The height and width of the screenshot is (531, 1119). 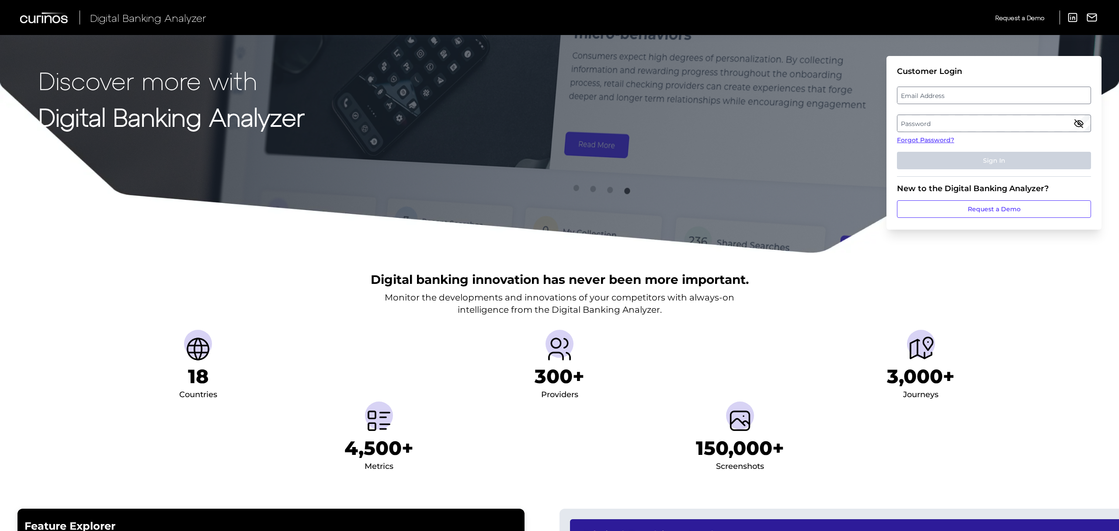 What do you see at coordinates (198, 395) in the screenshot?
I see `div: Countries` at bounding box center [198, 395].